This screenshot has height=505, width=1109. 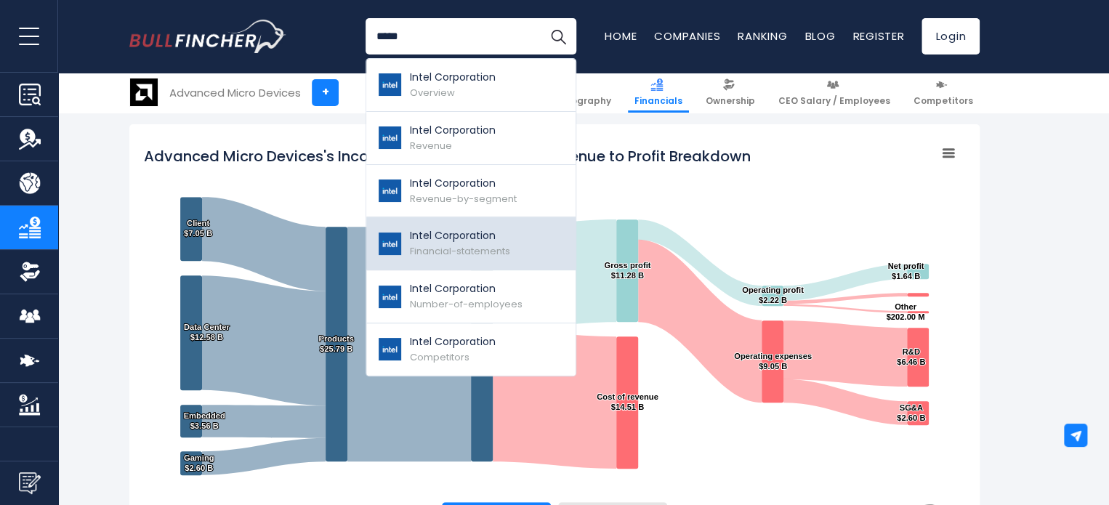 I want to click on div: Advanced Micro Devices, so click(x=235, y=92).